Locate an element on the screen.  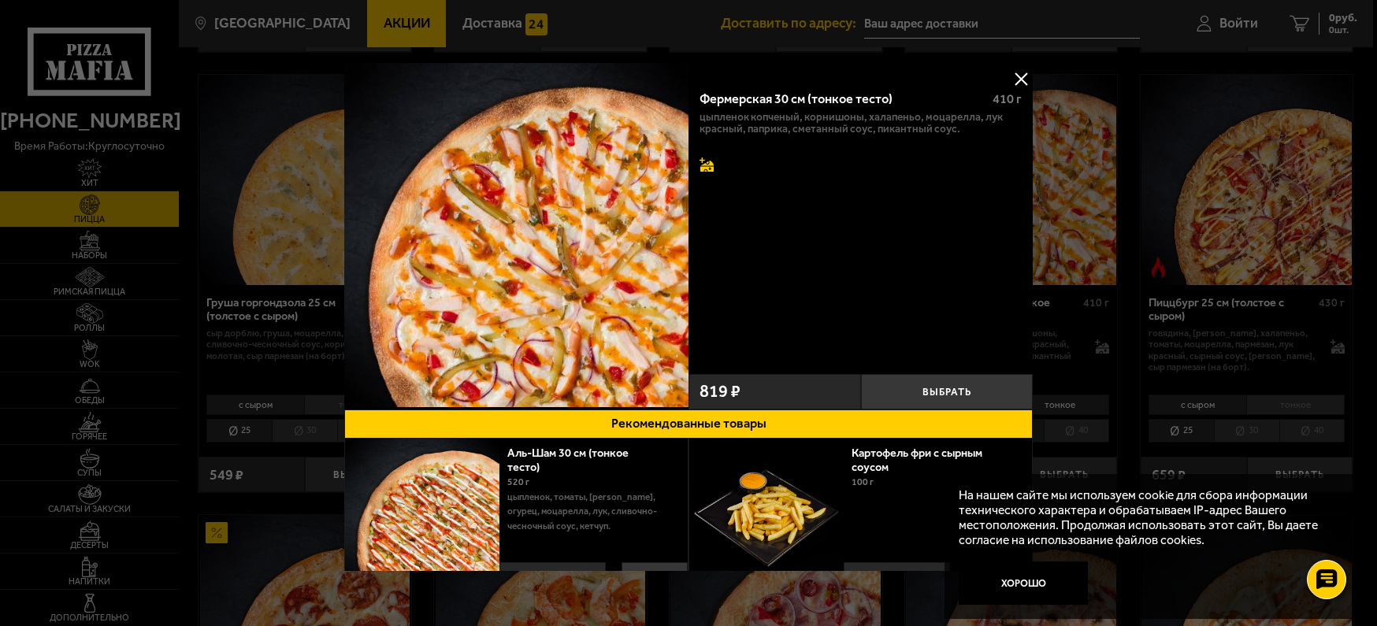
span: 819 ₽ is located at coordinates (720, 392).